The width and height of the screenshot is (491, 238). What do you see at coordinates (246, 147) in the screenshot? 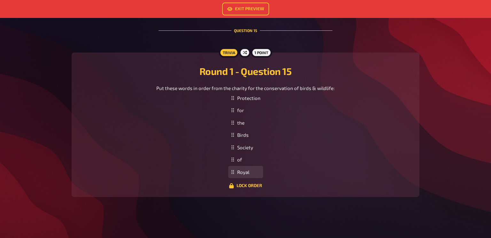
I see `div: Society` at bounding box center [246, 147].